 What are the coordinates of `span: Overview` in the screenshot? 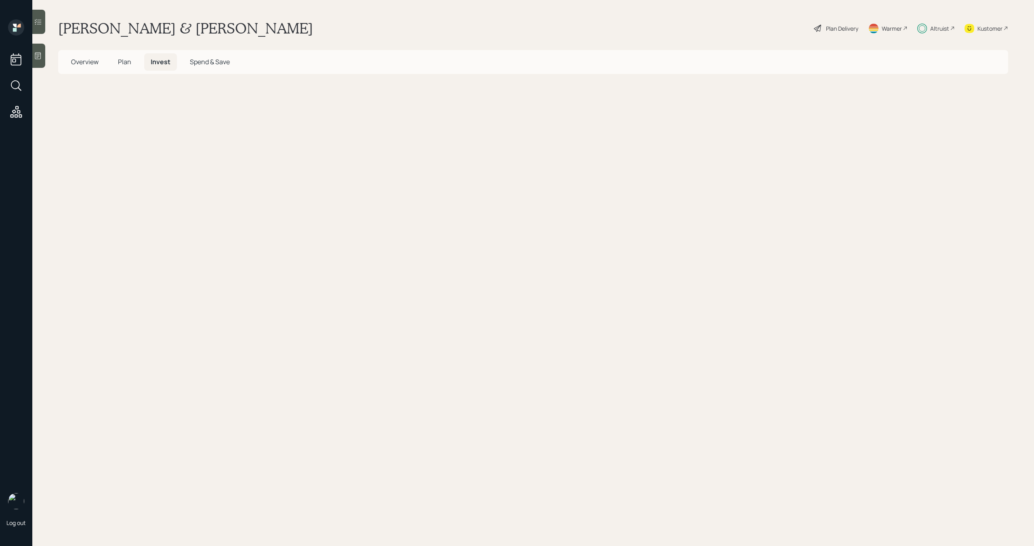 It's located at (85, 62).